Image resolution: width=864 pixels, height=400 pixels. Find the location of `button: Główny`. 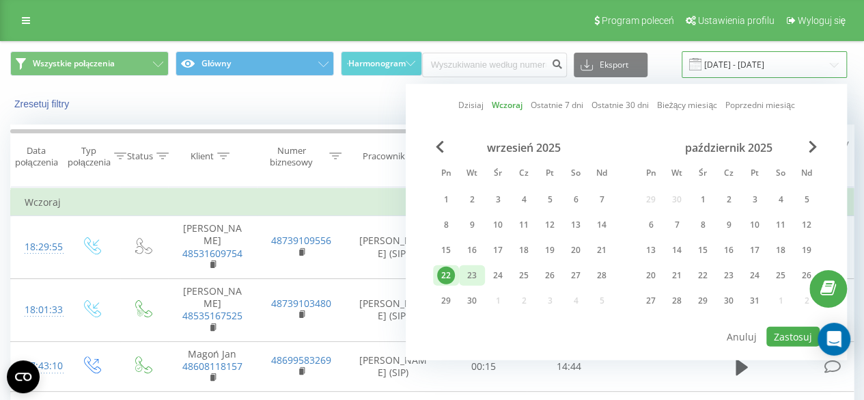

button: Główny is located at coordinates (255, 64).